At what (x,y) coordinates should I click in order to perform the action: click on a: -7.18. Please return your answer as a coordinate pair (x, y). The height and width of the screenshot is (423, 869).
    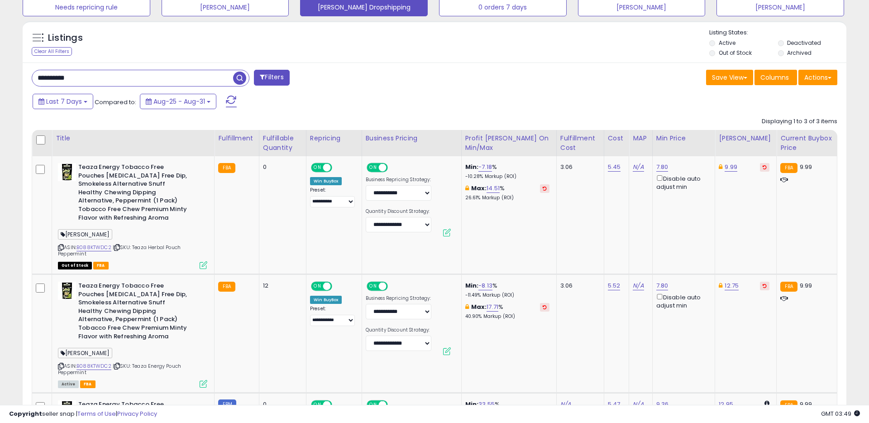
    Looking at the image, I should click on (485, 167).